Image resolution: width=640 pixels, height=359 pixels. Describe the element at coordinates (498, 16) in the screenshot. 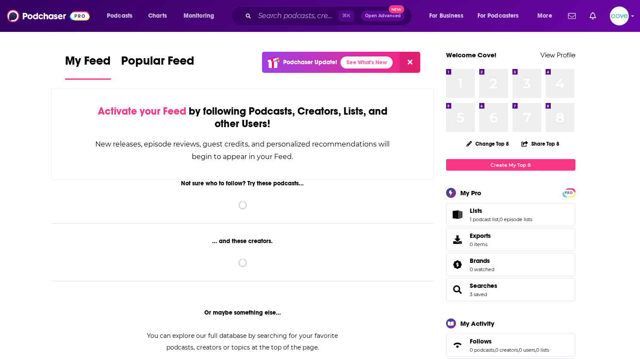

I see `span: For Podcasters` at that location.